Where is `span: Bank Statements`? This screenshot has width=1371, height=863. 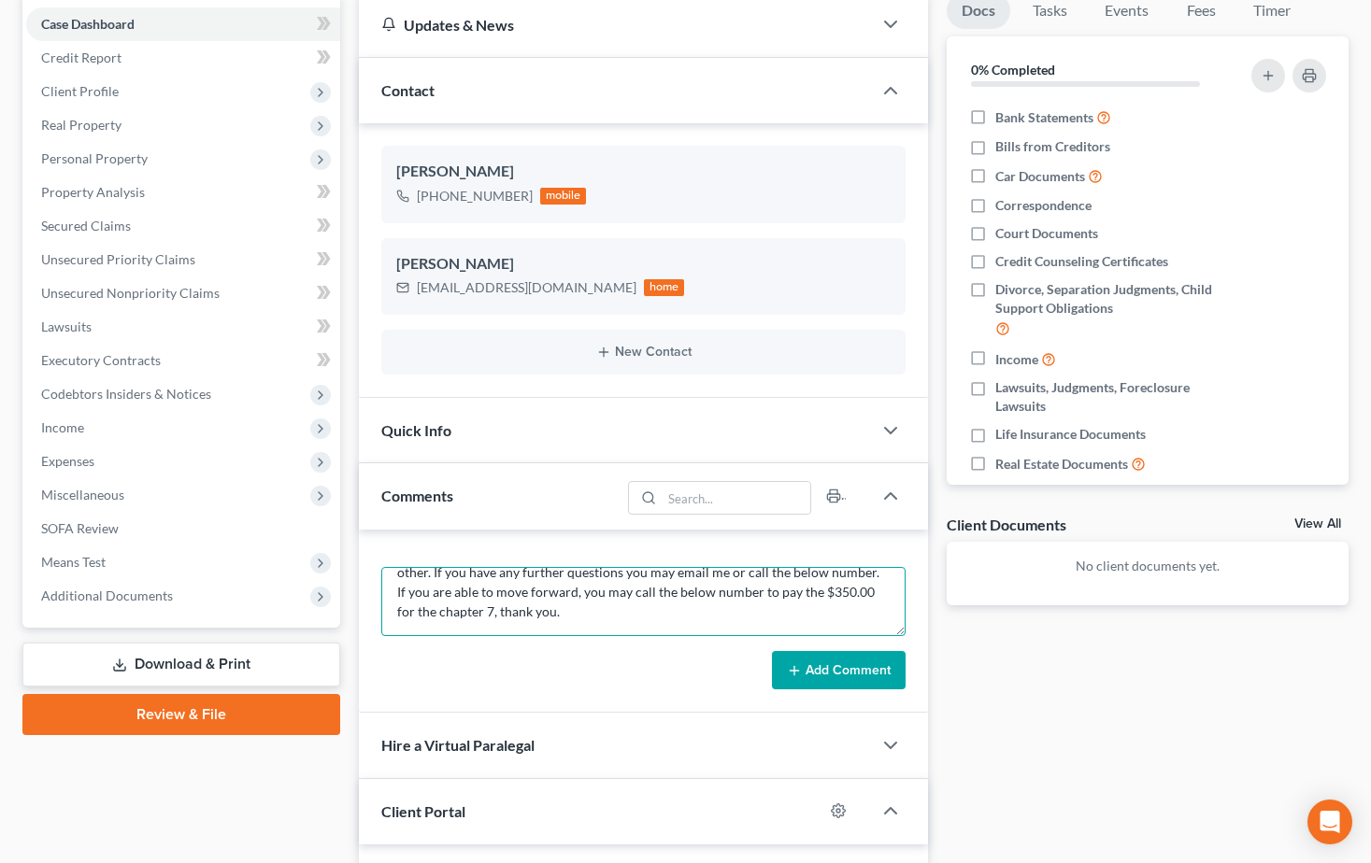
span: Bank Statements is located at coordinates (1044, 118).